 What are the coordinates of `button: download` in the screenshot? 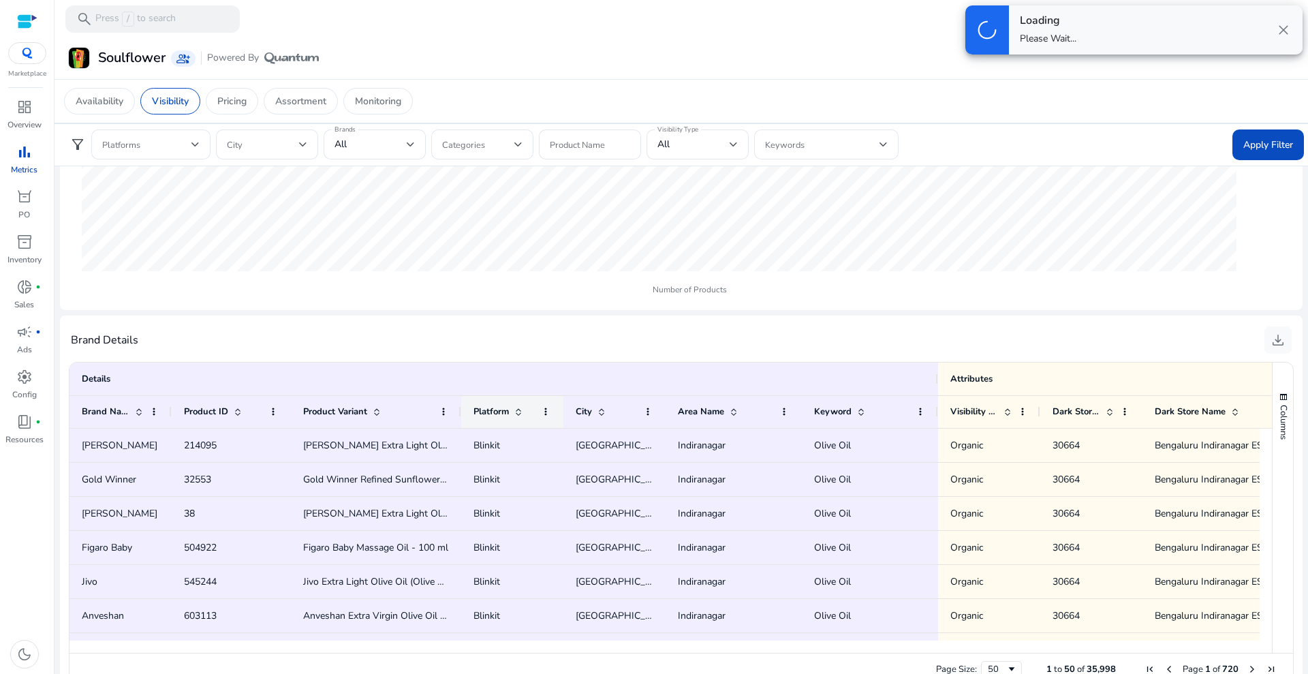 It's located at (1278, 340).